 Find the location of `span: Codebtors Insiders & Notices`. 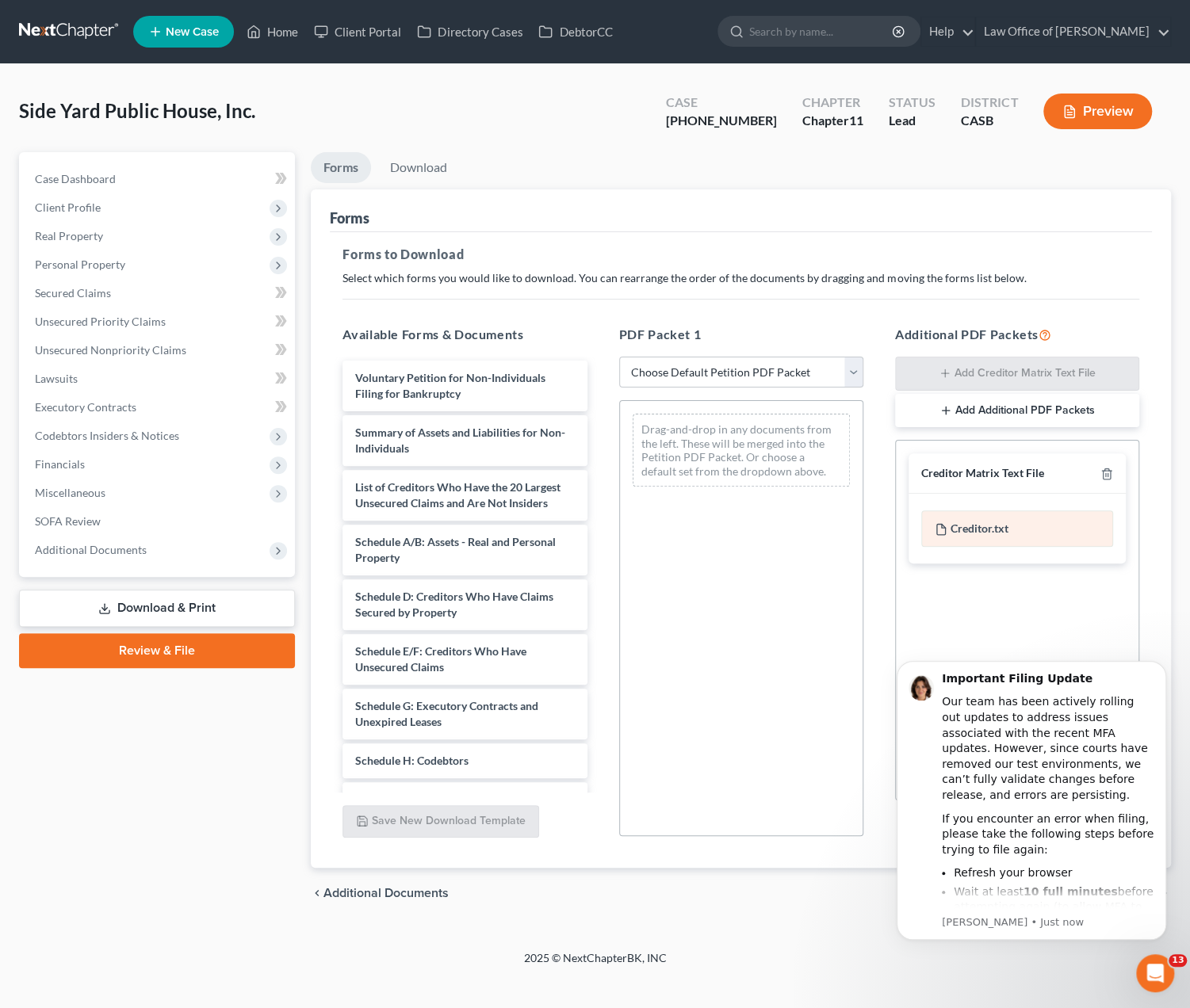

span: Codebtors Insiders & Notices is located at coordinates (107, 435).